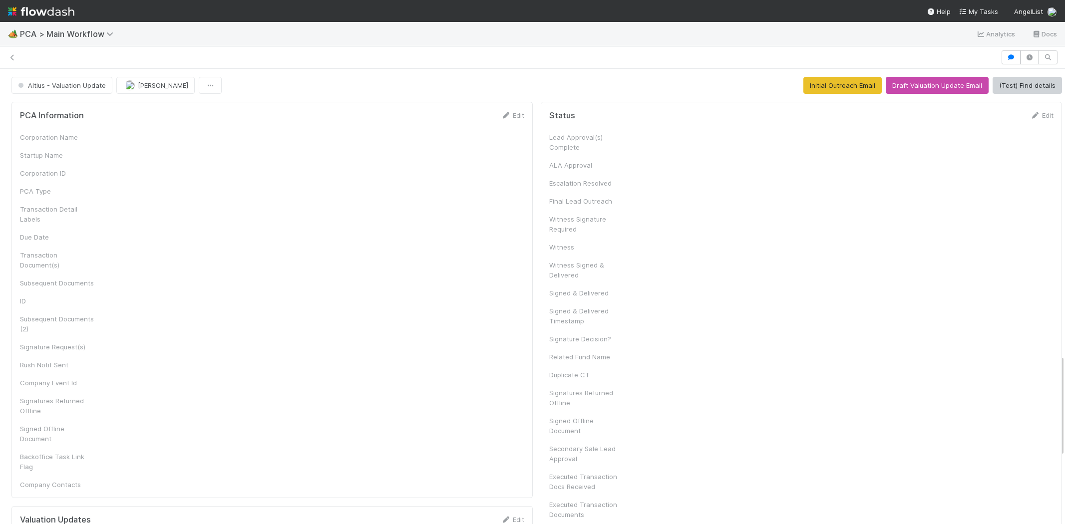 Image resolution: width=1065 pixels, height=524 pixels. I want to click on img: logo-inverted-e16ddd16eac7371096b0.svg, so click(41, 11).